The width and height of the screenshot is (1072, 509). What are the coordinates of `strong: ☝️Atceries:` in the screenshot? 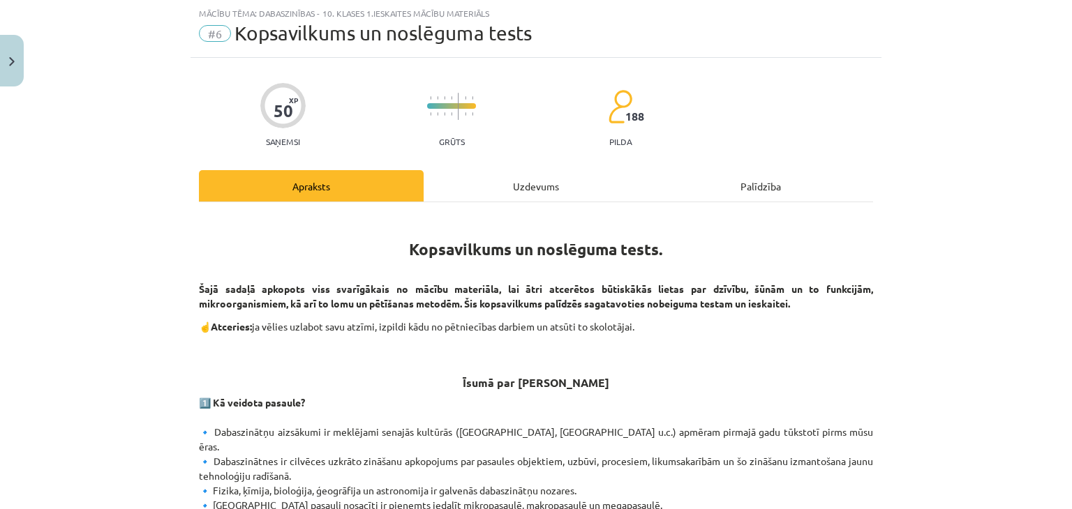 It's located at (225, 327).